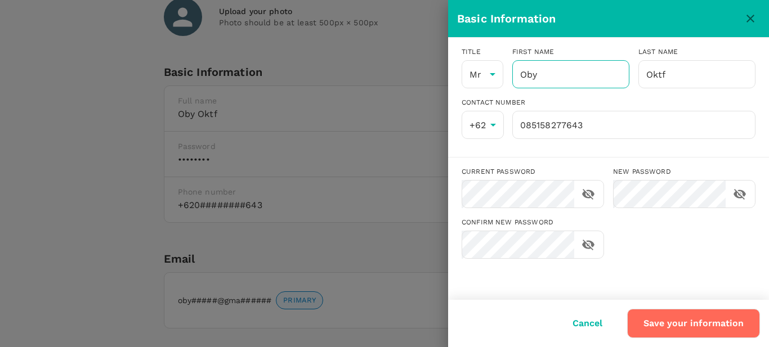  I want to click on div: Basic Information, so click(599, 19).